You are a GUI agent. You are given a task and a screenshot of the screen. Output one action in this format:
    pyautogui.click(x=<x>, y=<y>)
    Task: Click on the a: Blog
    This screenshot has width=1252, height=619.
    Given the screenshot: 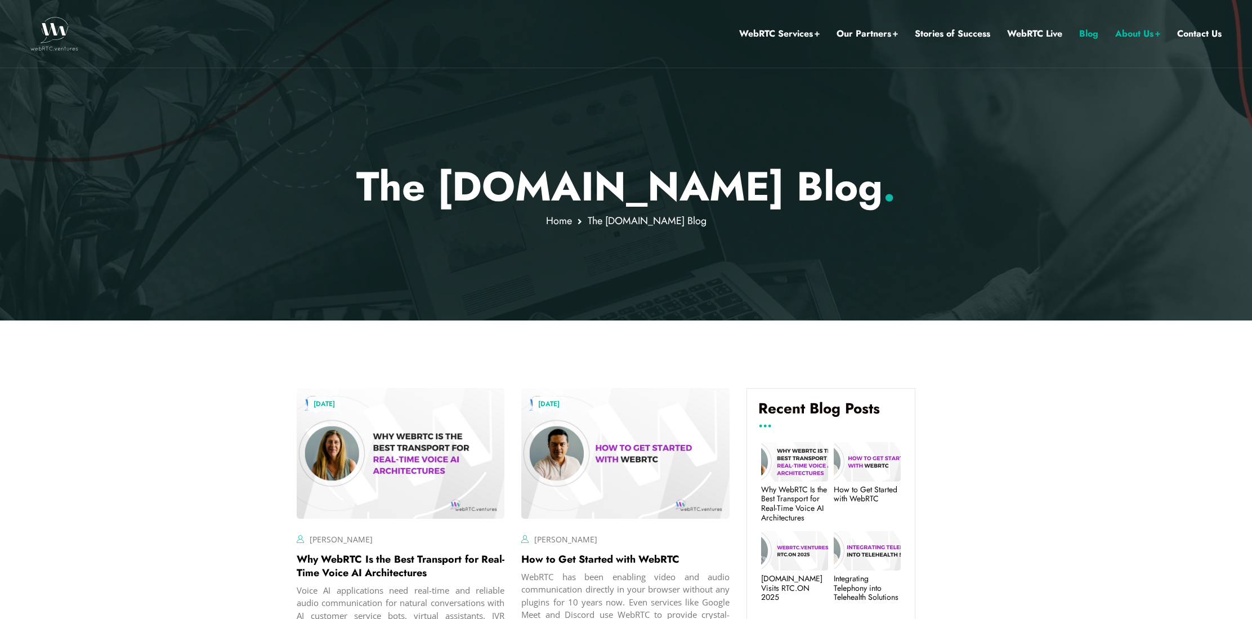 What is the action you would take?
    pyautogui.click(x=1088, y=34)
    